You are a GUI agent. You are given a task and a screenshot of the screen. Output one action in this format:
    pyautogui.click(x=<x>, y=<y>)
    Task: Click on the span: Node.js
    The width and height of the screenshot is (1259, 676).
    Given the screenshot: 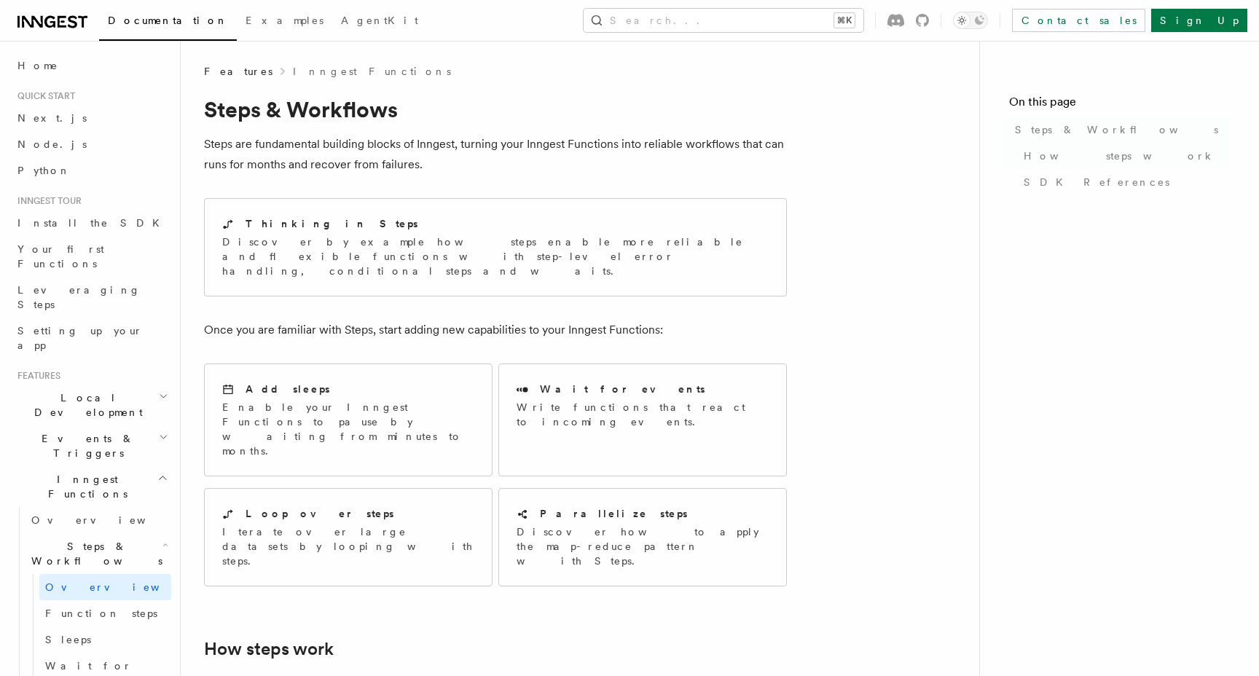 What is the action you would take?
    pyautogui.click(x=52, y=144)
    